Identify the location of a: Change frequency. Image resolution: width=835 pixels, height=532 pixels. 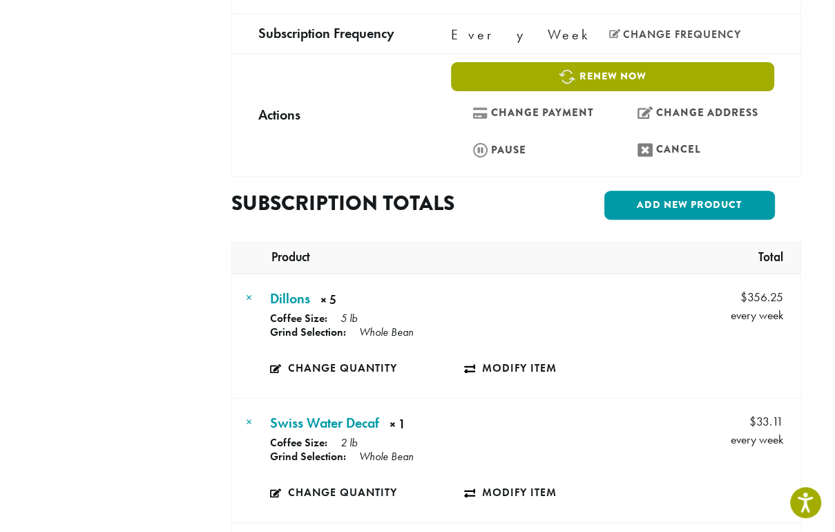
(675, 35).